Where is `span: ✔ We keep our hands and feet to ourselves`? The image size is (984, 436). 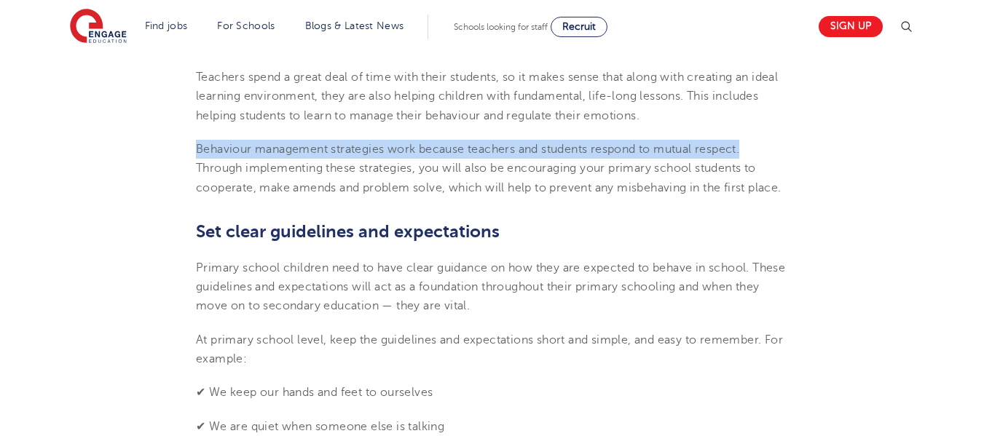
span: ✔ We keep our hands and feet to ourselves is located at coordinates (314, 392).